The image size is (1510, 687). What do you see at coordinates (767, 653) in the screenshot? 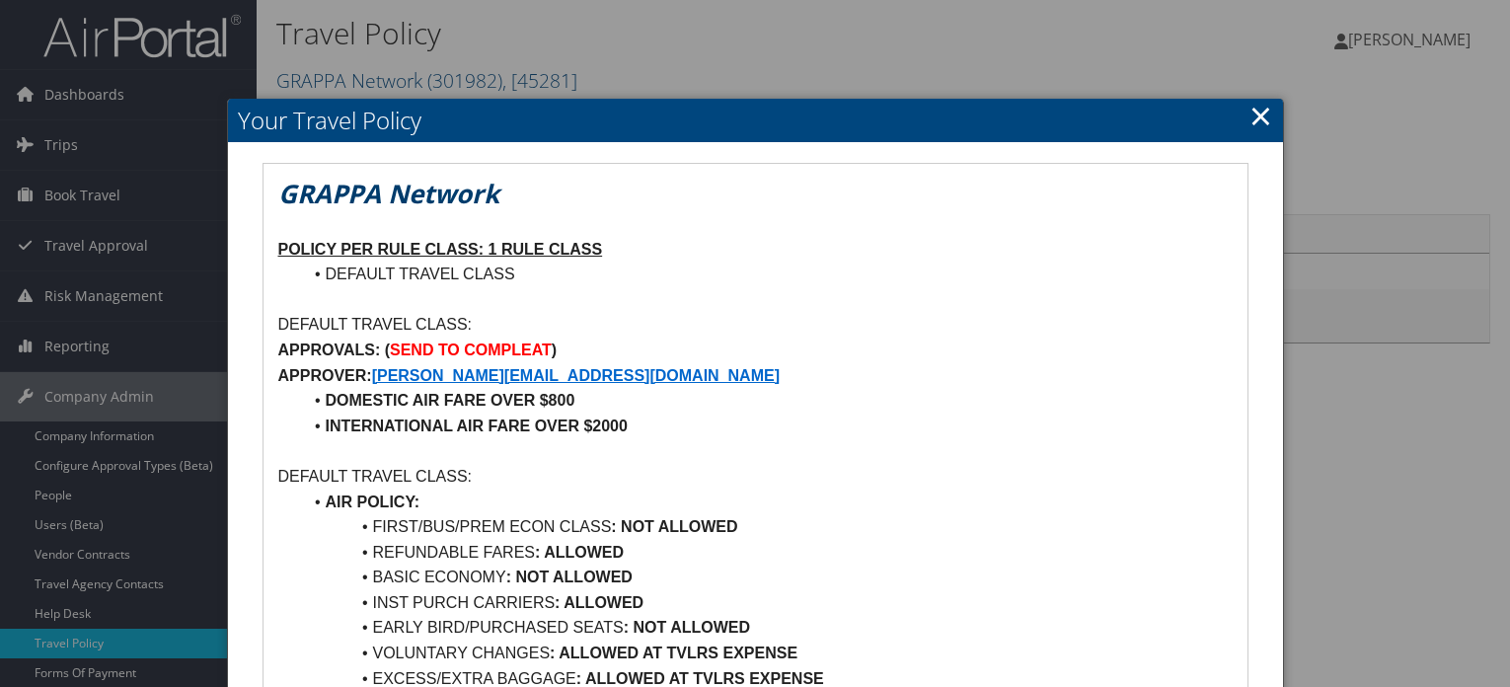
I see `li: VOLUNTARY CHANGES` at bounding box center [767, 653].